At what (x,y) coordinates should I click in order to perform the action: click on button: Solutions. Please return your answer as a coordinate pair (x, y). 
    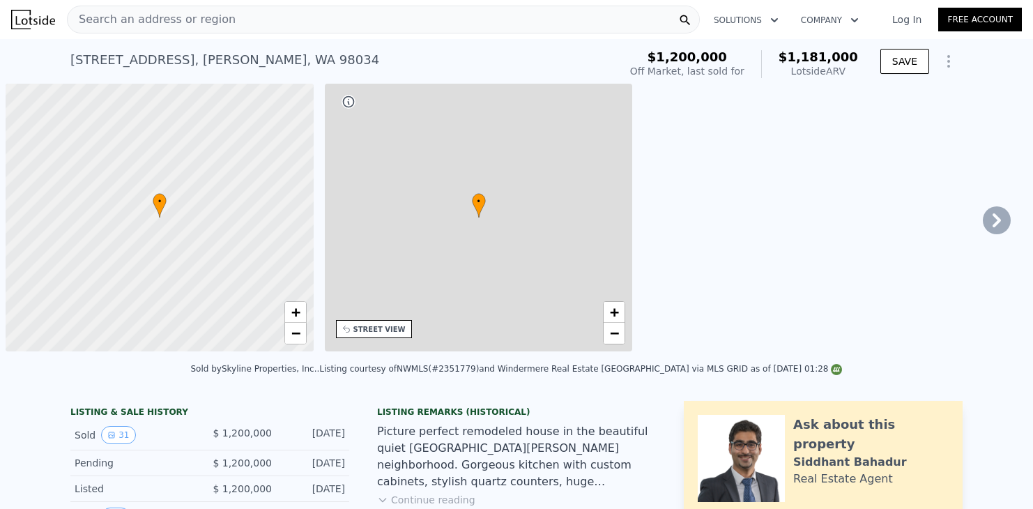
    Looking at the image, I should click on (746, 20).